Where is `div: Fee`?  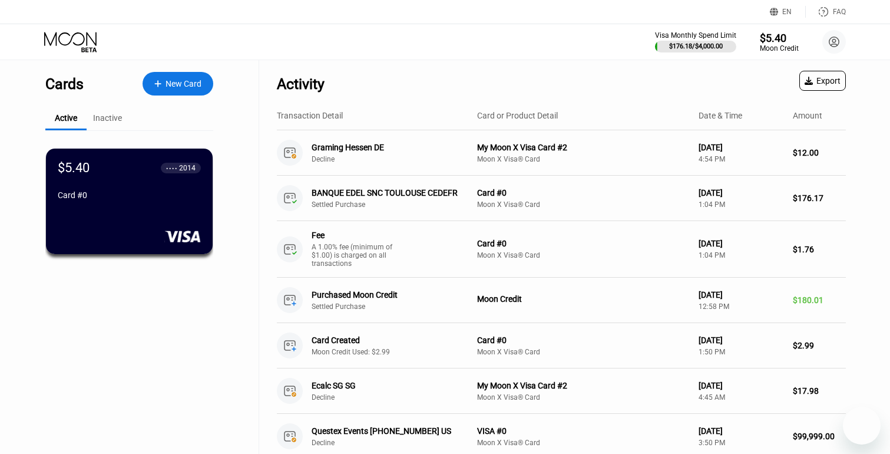
div: Fee is located at coordinates (353, 235).